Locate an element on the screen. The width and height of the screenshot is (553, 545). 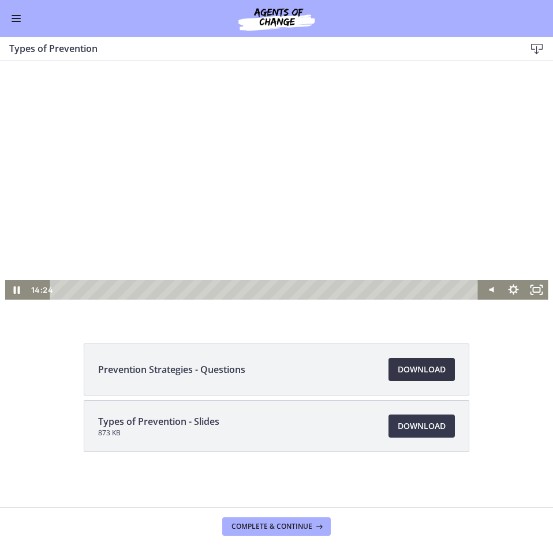
span: 873 KB is located at coordinates (159, 433).